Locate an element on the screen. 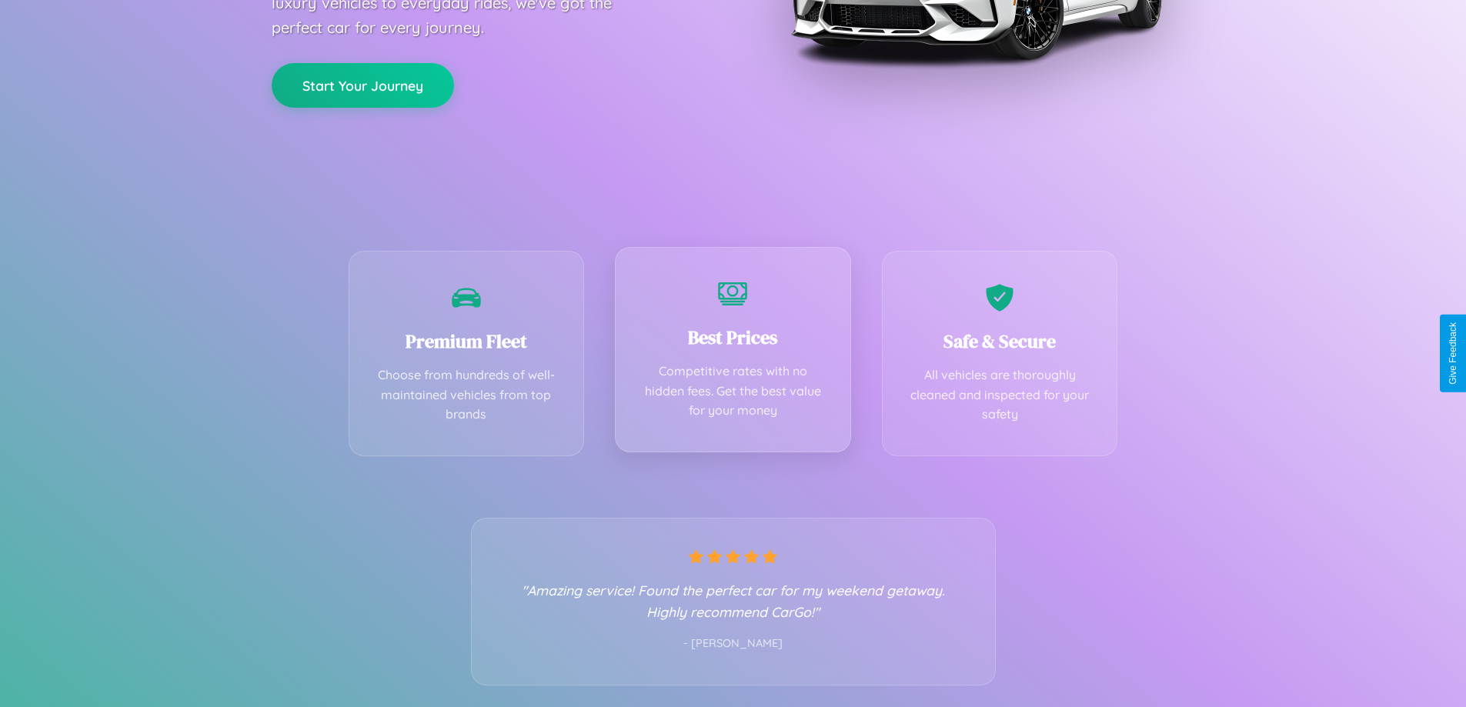  h3: Best Prices is located at coordinates (733, 337).